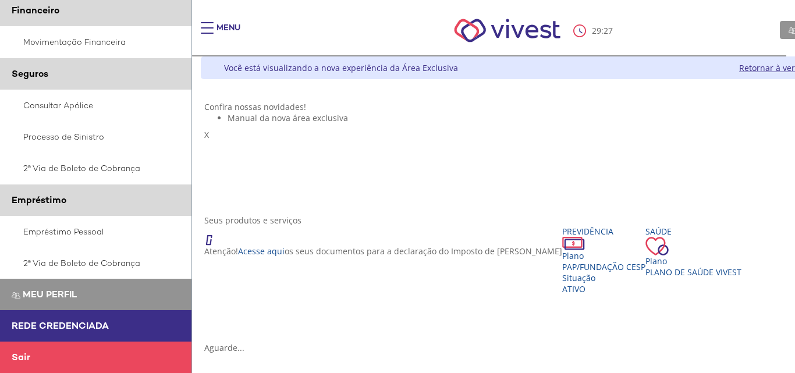  Describe the element at coordinates (60, 325) in the screenshot. I see `span: Rede Credenciada` at that location.